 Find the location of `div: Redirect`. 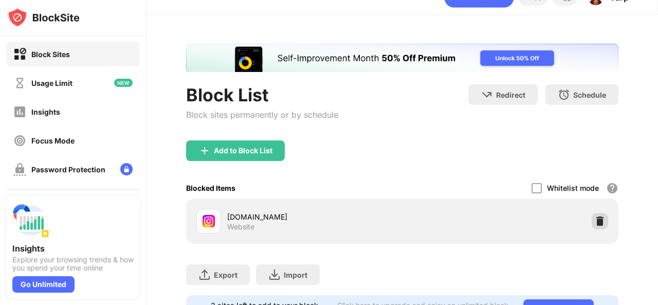

div: Redirect is located at coordinates (511, 95).